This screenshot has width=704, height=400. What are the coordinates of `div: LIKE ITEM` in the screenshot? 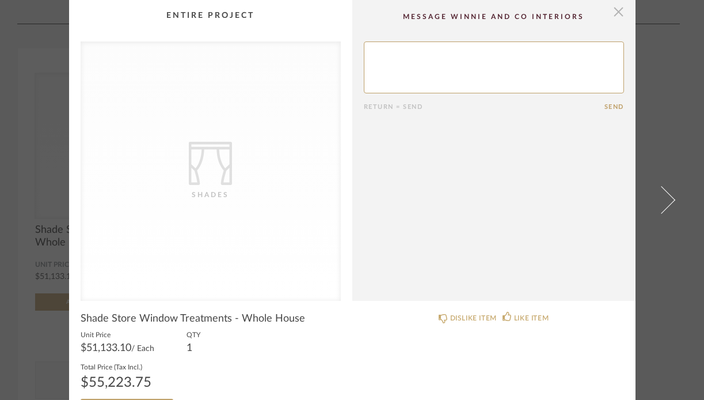 It's located at (532, 318).